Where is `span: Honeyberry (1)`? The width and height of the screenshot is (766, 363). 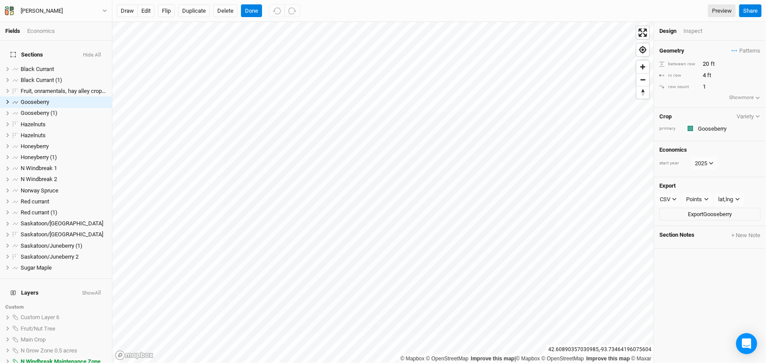
span: Honeyberry (1) is located at coordinates (39, 157).